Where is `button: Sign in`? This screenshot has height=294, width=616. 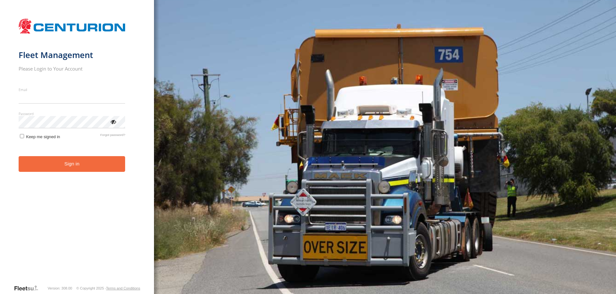
button: Sign in is located at coordinates (72, 164).